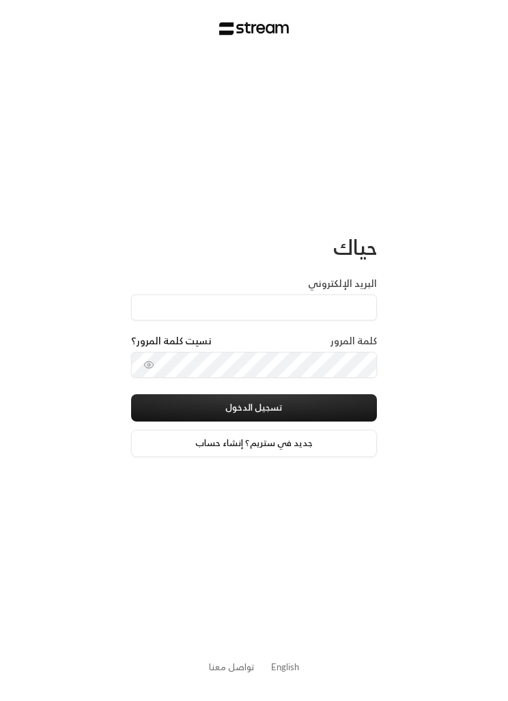  I want to click on a: نسيت كلمة المرور؟, so click(171, 341).